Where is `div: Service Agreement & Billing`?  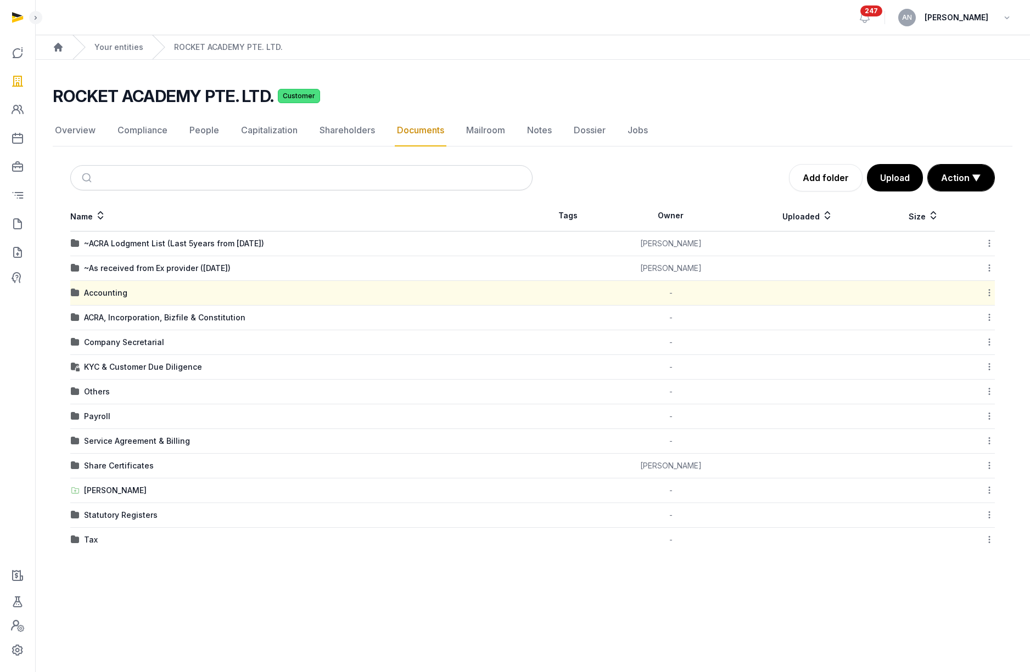 div: Service Agreement & Billing is located at coordinates (137, 441).